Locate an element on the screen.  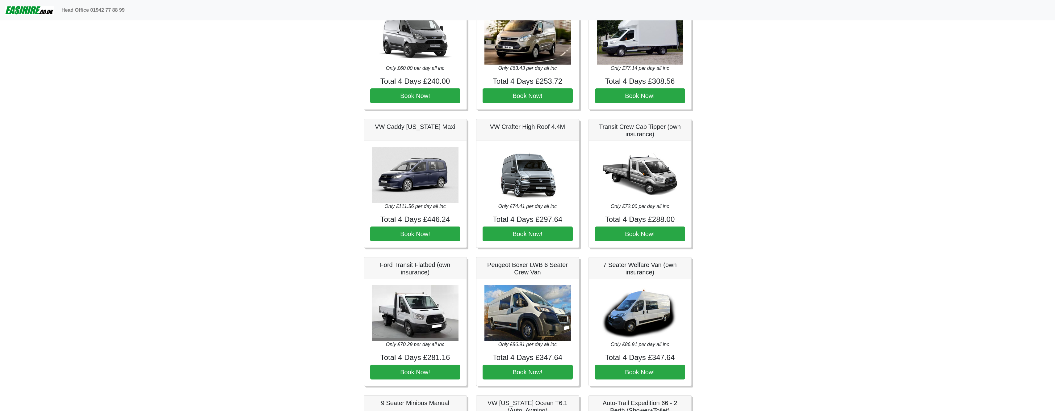
i: Only £72.00 per day all inc is located at coordinates (640, 206).